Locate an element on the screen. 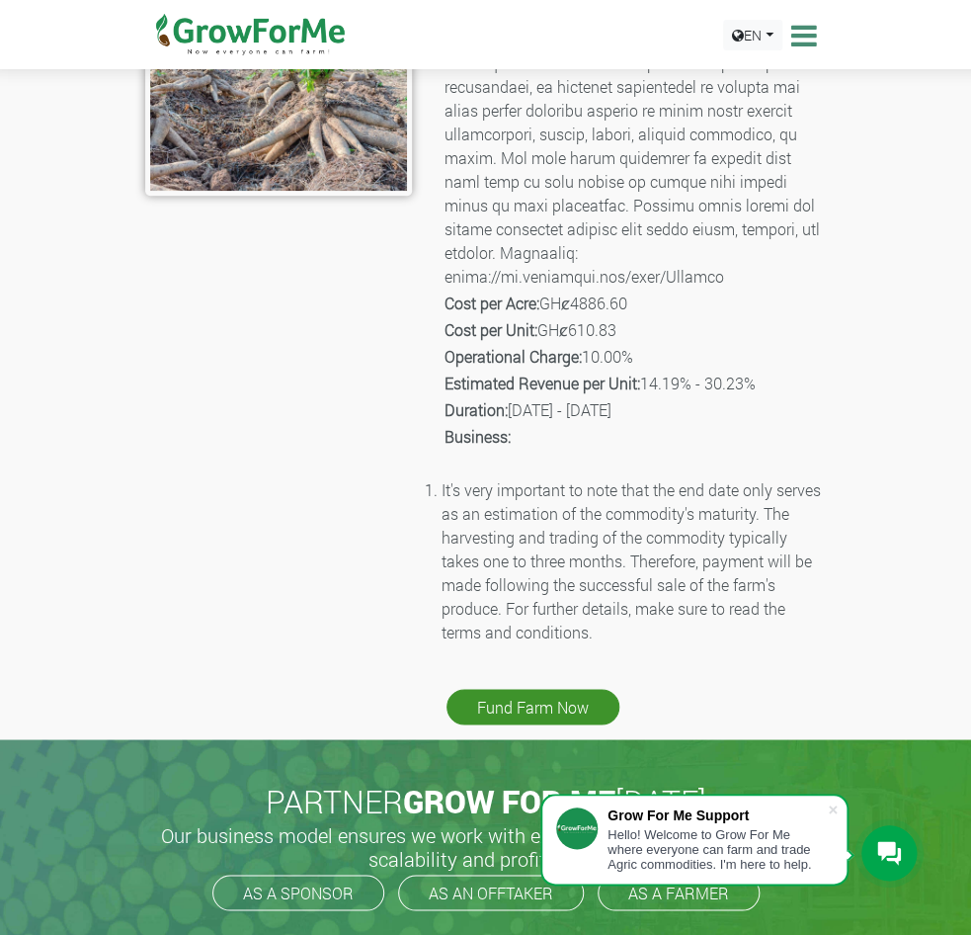 Image resolution: width=971 pixels, height=935 pixels. b: Business: is located at coordinates (477, 436).